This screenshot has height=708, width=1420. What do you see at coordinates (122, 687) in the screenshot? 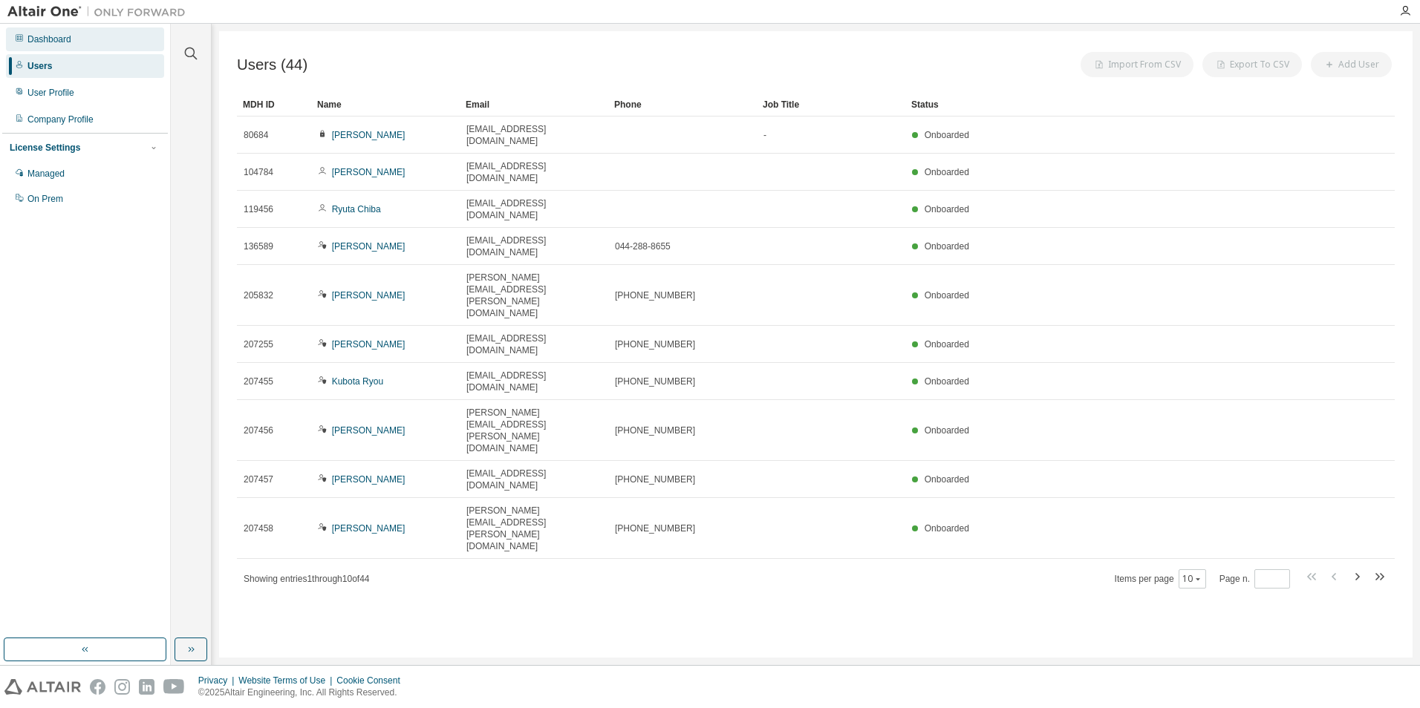
I see `img: instagram.svg` at bounding box center [122, 687].